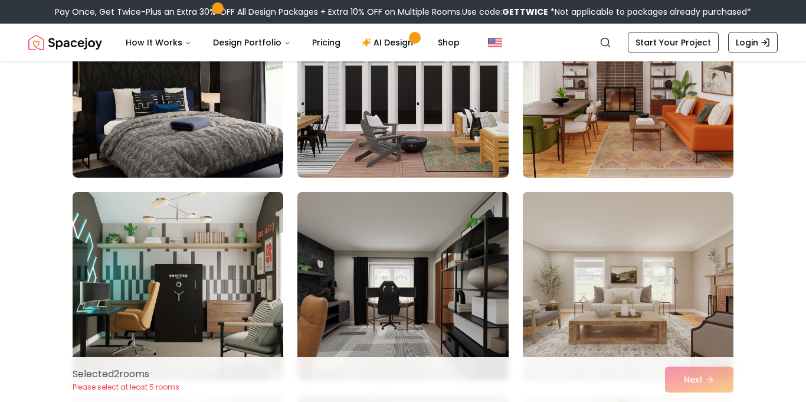  Describe the element at coordinates (126, 374) in the screenshot. I see `p: Selected 2 room s` at that location.